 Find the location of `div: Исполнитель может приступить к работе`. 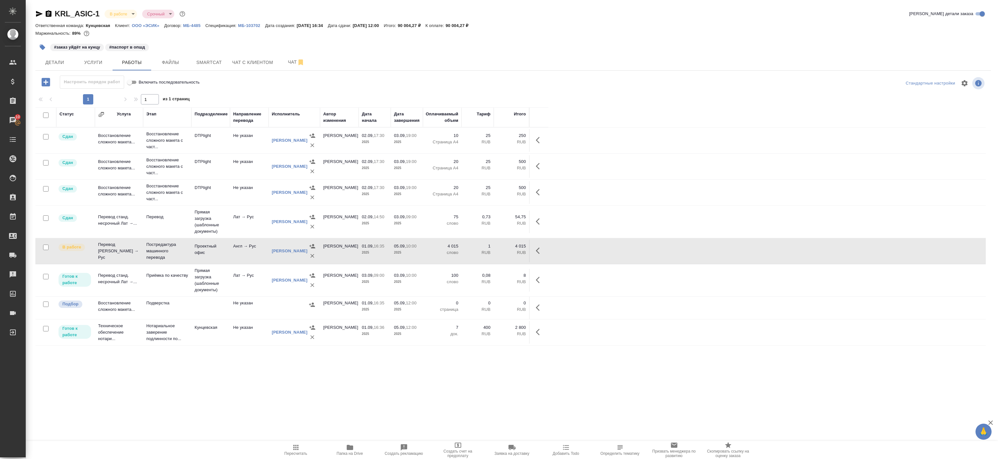

div: Исполнитель может приступить к работе is located at coordinates (75, 332).